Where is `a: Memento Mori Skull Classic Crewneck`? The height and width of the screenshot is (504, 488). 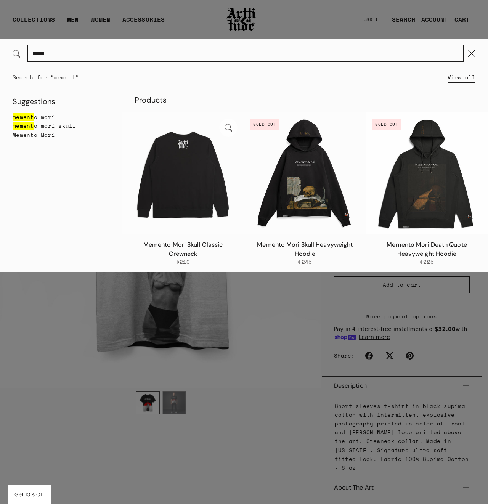
a: Memento Mori Skull Classic Crewneck is located at coordinates (183, 249).